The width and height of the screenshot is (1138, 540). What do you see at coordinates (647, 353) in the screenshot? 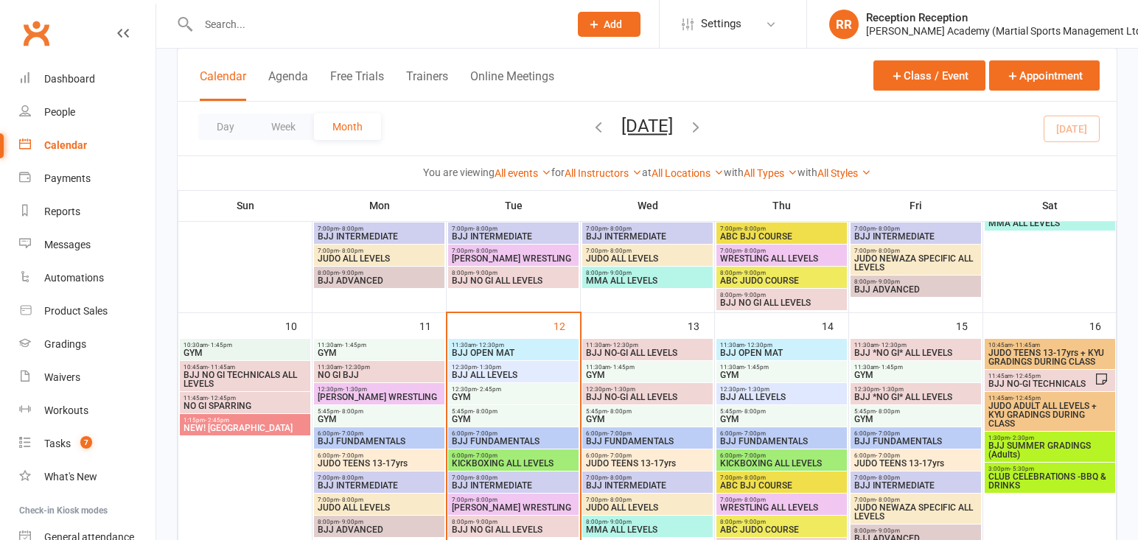
I see `span: BJJ NO-GI ALL LEVELS` at bounding box center [647, 353].